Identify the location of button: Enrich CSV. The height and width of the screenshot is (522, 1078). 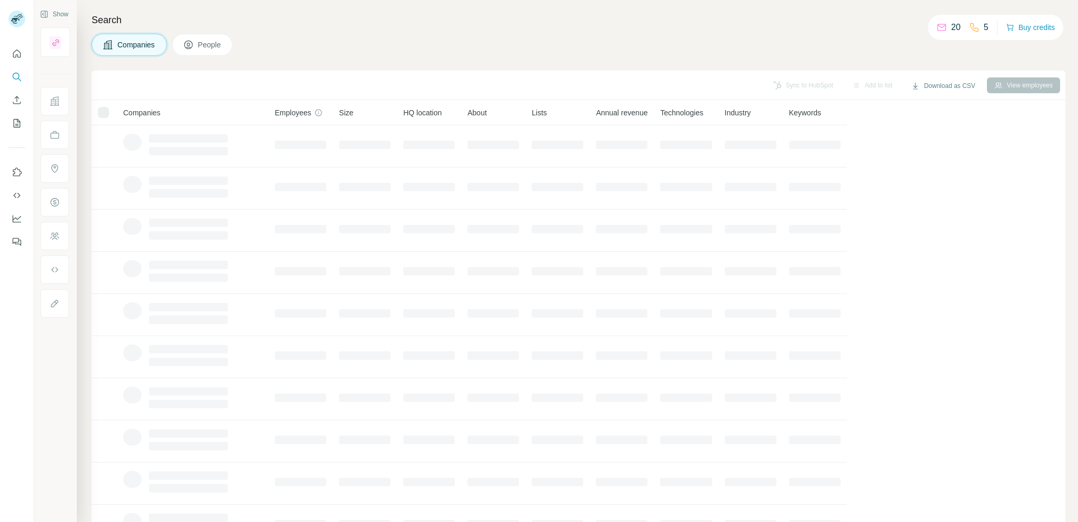
(17, 100).